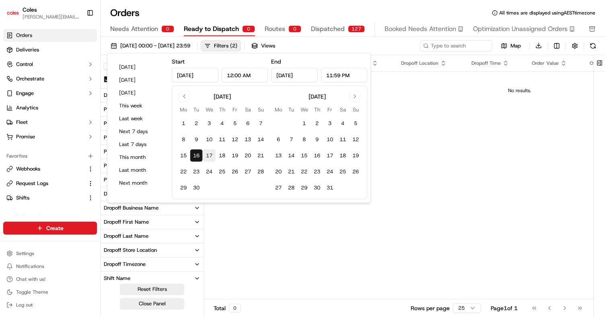 The image size is (605, 317). I want to click on a: Analytics, so click(50, 108).